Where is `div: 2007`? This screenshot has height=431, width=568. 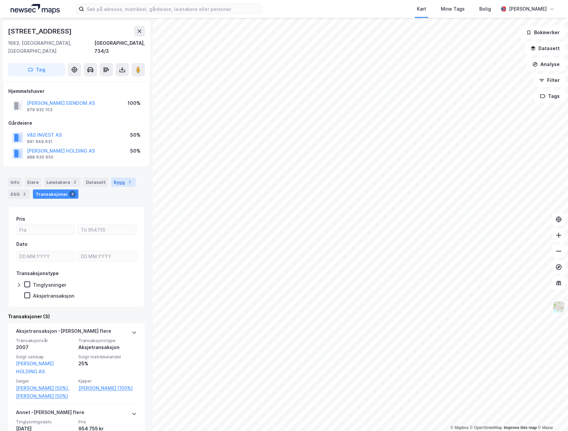
div: 2007 is located at coordinates (45, 348).